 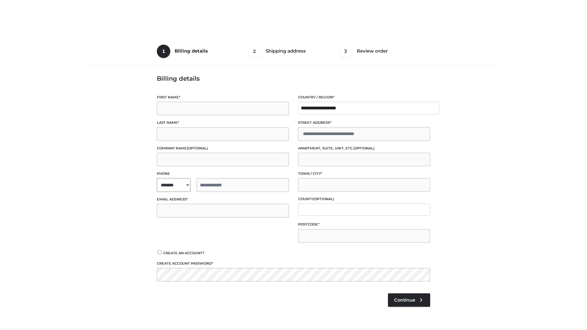 What do you see at coordinates (409, 300) in the screenshot?
I see `a: Continue` at bounding box center [409, 300].